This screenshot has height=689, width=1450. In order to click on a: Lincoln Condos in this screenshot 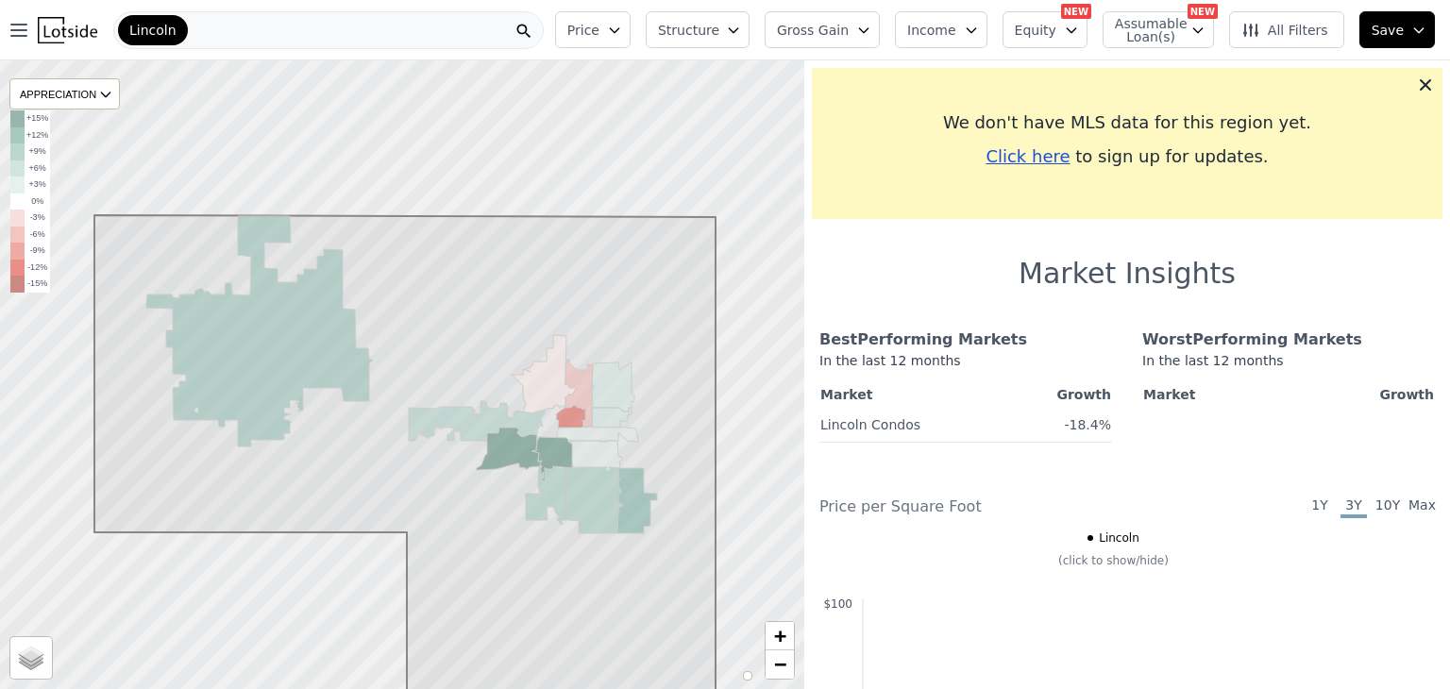, I will do `click(870, 422)`.